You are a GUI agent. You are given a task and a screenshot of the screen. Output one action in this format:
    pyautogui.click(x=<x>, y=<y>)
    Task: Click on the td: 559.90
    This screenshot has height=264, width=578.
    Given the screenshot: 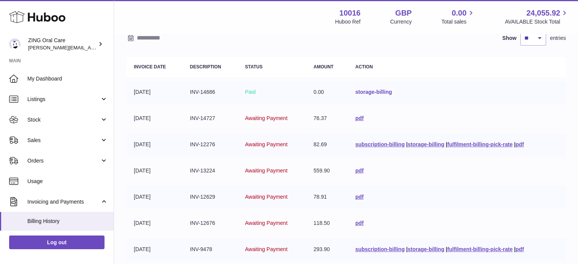 What is the action you would take?
    pyautogui.click(x=327, y=171)
    